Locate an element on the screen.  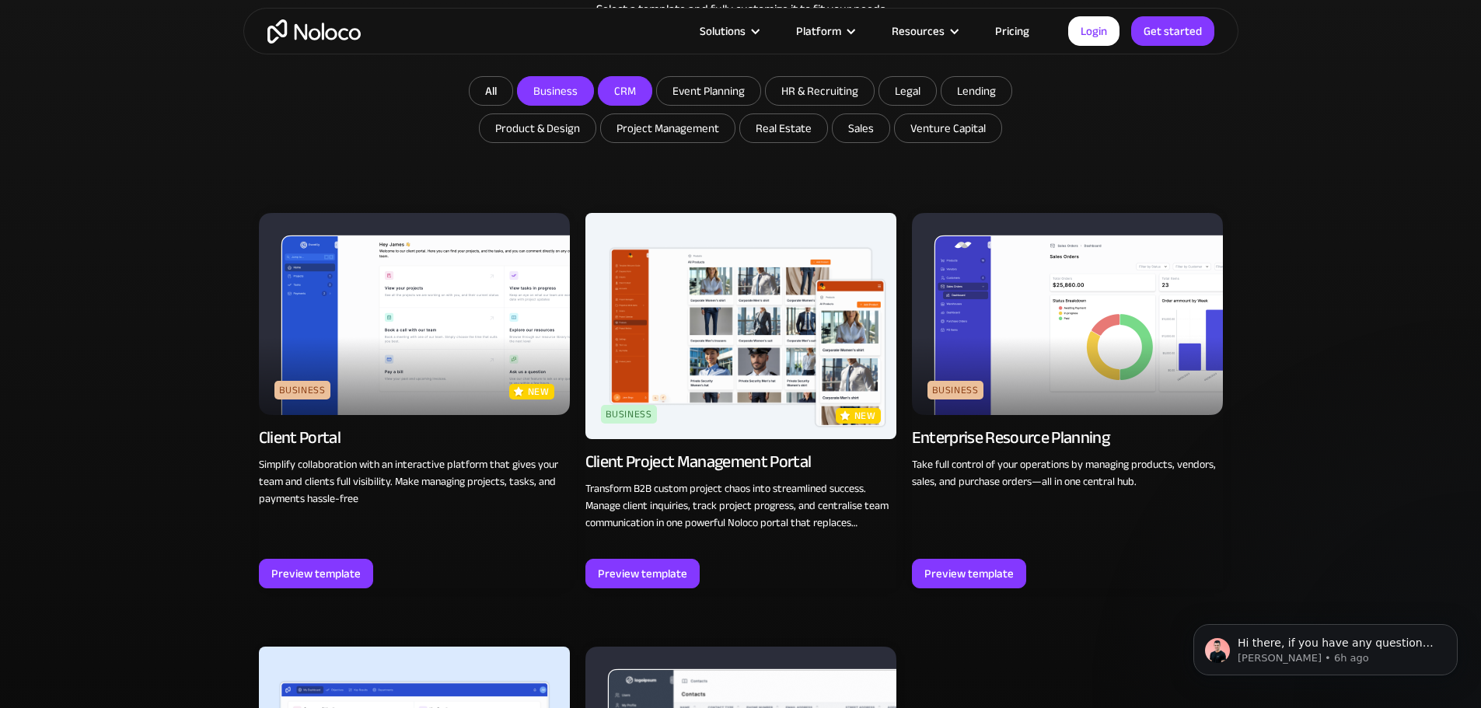
p: Simplify collaboration with an interactive platform that gives your team and clients full visibil... is located at coordinates (414, 482).